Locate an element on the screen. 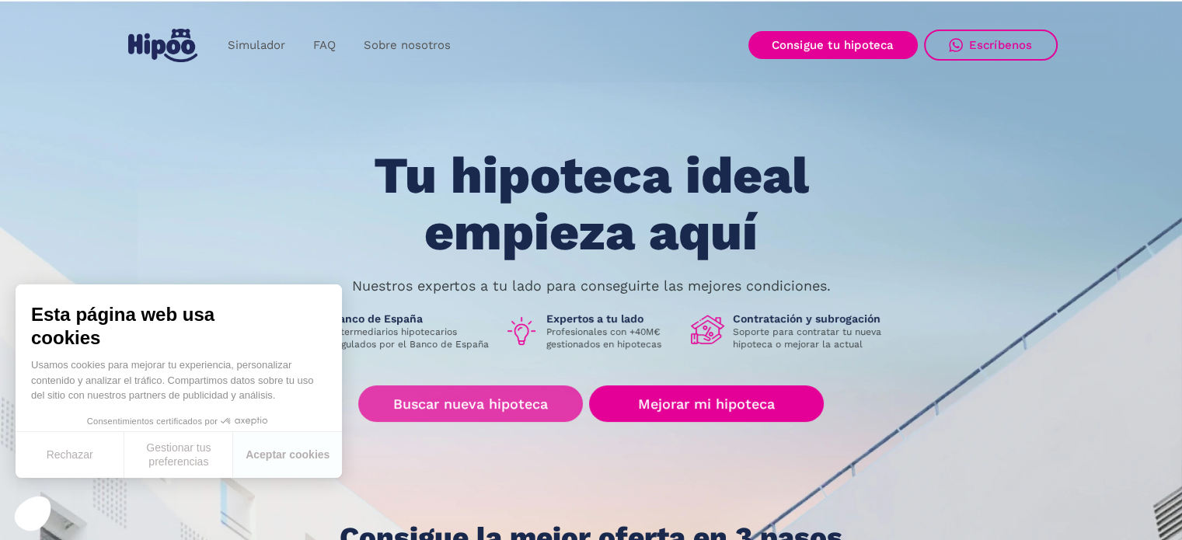 This screenshot has width=1182, height=540. p: Soporte para contratar tu nueva hipoteca o mejorar la actual is located at coordinates (813, 338).